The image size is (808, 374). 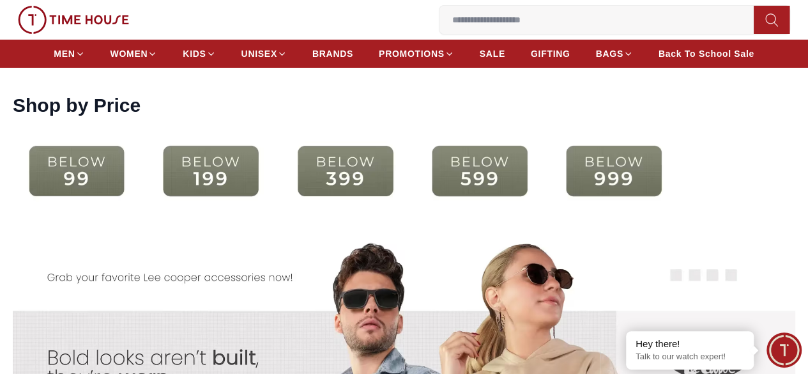 What do you see at coordinates (333, 54) in the screenshot?
I see `a: BRANDS` at bounding box center [333, 54].